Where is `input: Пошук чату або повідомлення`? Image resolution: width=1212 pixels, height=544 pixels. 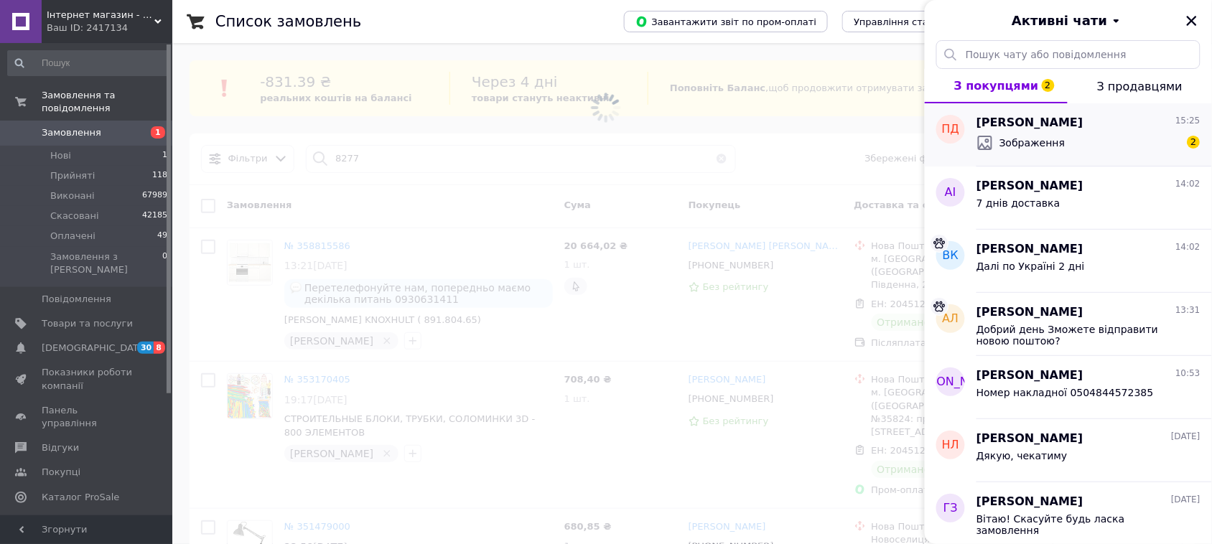 input: Пошук чату або повідомлення is located at coordinates (1068, 55).